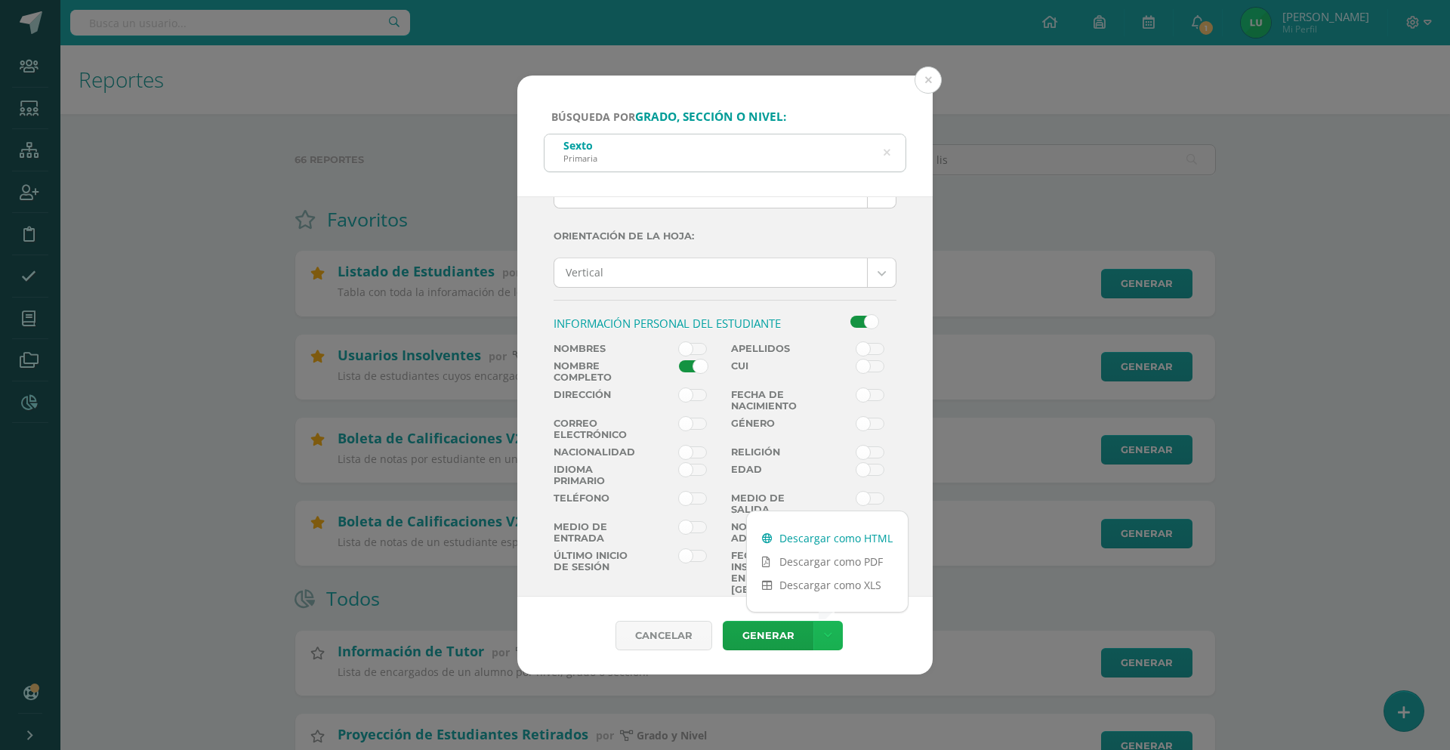 This screenshot has width=1450, height=750. What do you see at coordinates (592, 475) in the screenshot?
I see `label: Idioma Primario` at bounding box center [592, 475].